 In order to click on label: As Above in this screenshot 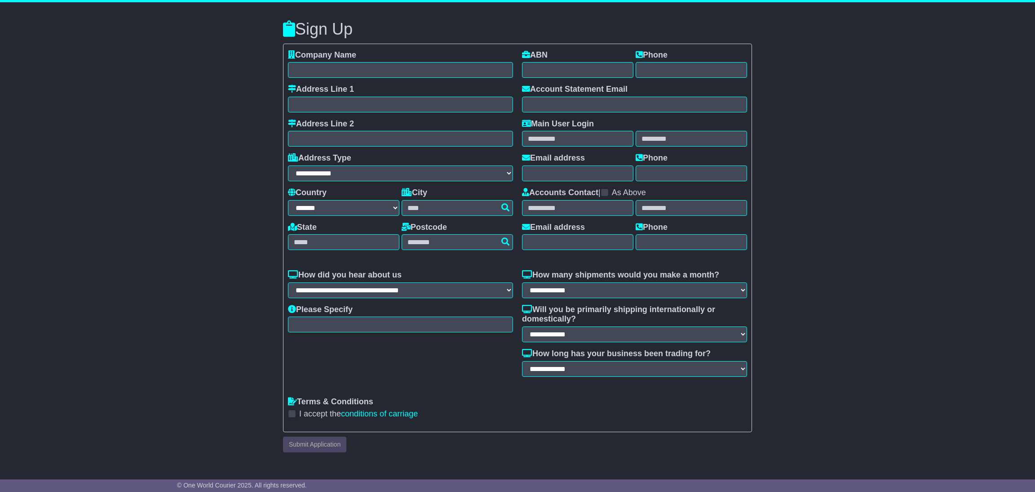, I will do `click(629, 193)`.